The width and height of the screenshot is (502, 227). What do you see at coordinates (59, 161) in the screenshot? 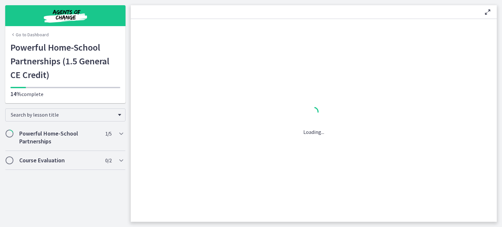
I see `h2: Course Evaluation` at bounding box center [59, 161].